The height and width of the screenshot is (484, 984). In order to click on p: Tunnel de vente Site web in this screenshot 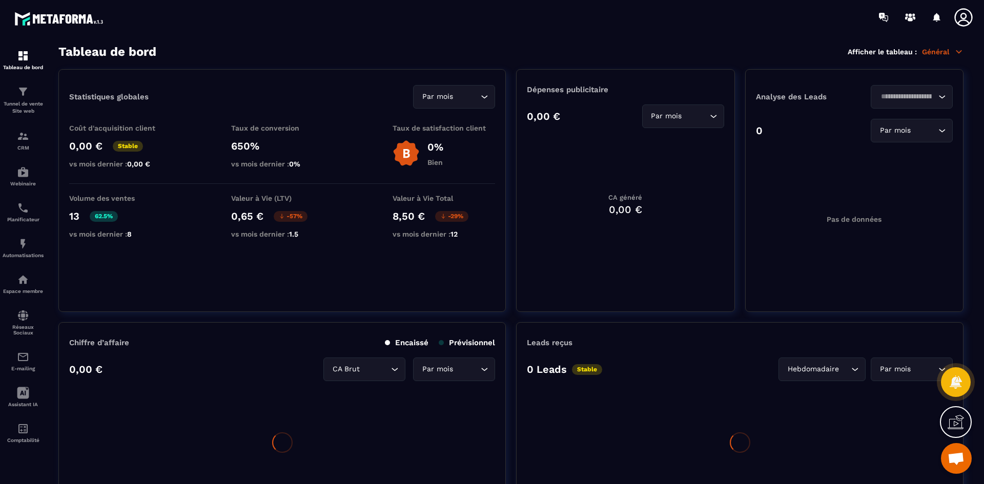, I will do `click(23, 108)`.